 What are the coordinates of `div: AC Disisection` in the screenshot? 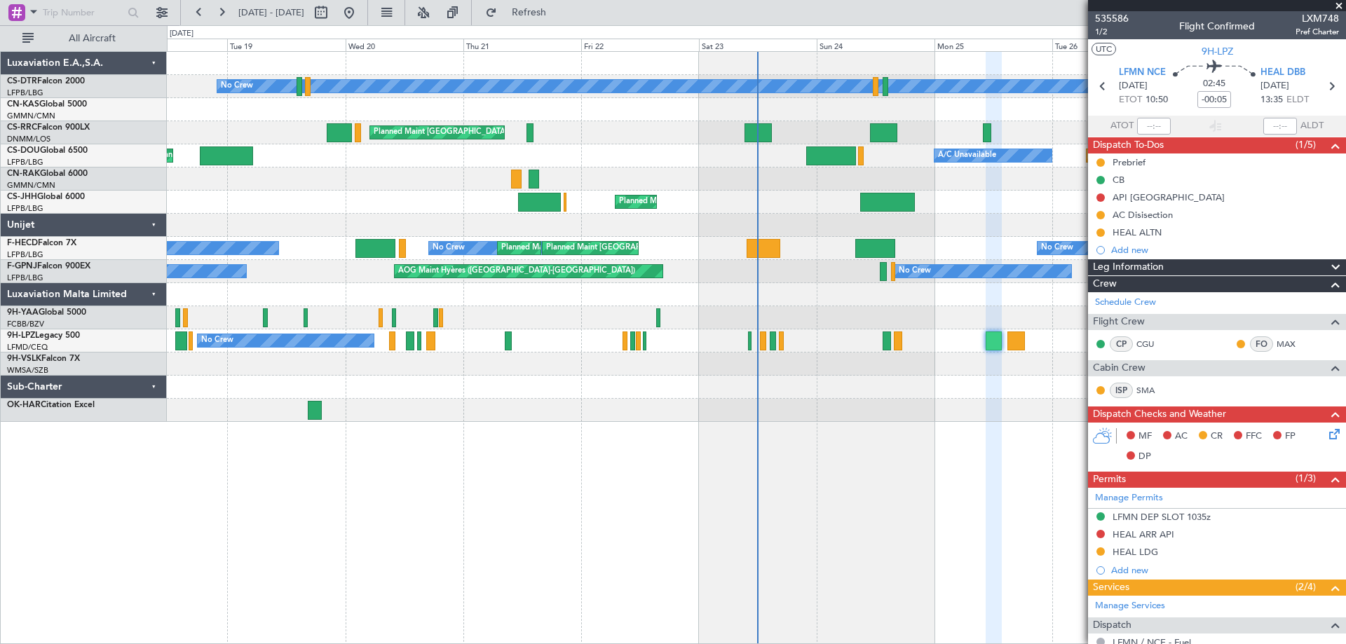 It's located at (1143, 215).